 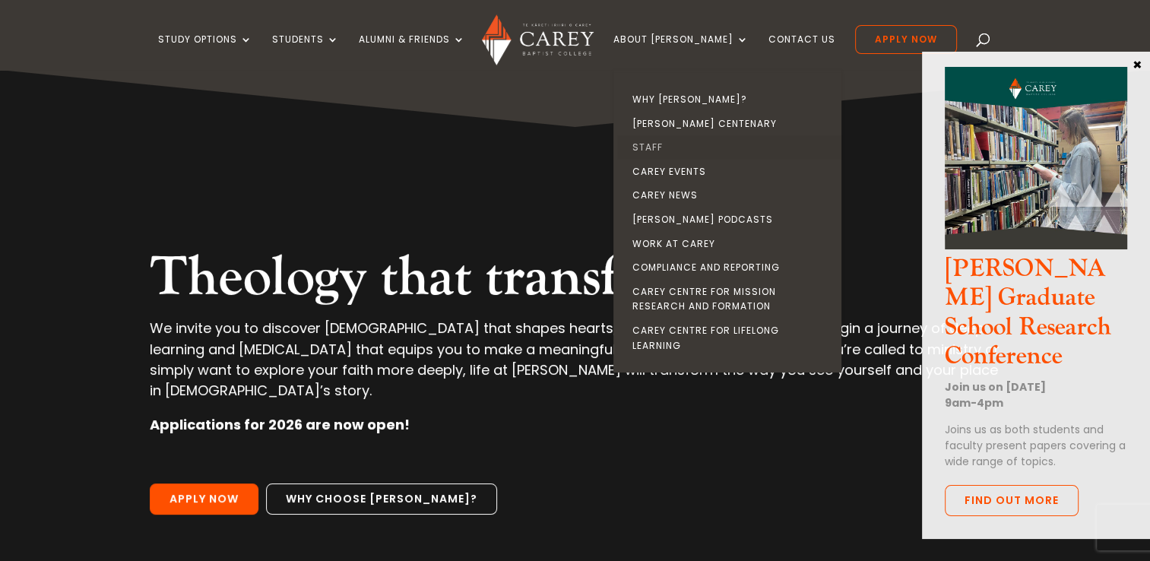 I want to click on a: Alumni & Friends, so click(x=412, y=52).